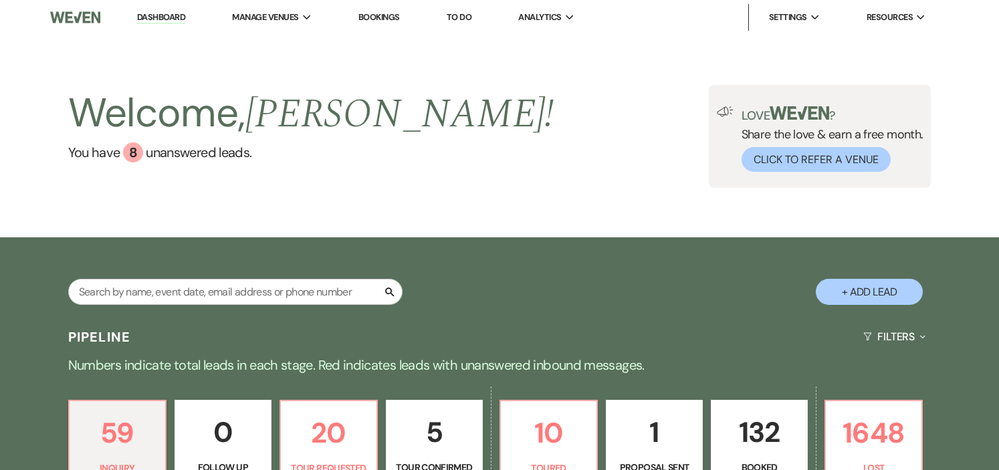  What do you see at coordinates (894, 336) in the screenshot?
I see `button: Filters` at bounding box center [894, 336].